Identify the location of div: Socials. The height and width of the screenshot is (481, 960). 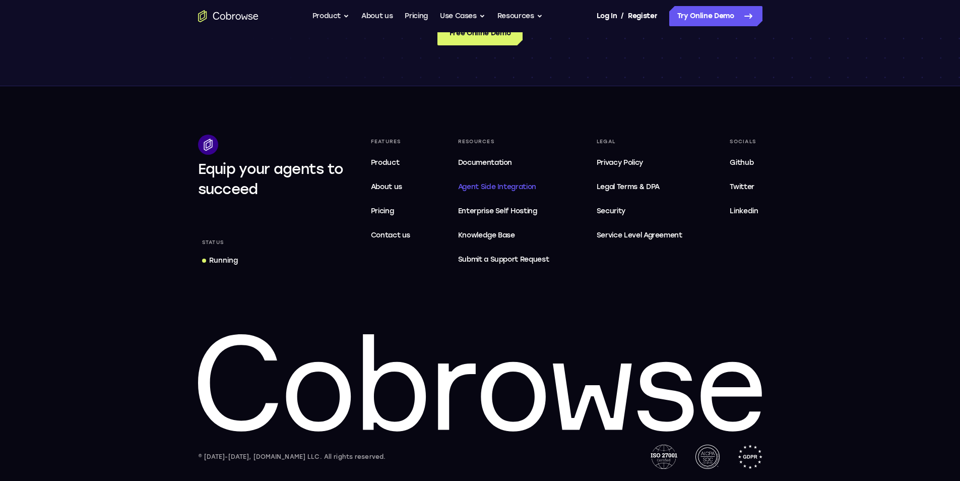
(744, 142).